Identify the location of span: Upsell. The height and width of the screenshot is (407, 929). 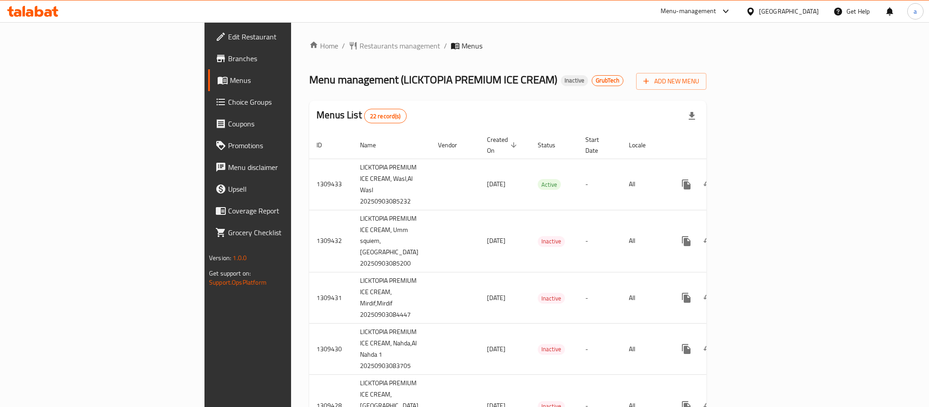
(290, 189).